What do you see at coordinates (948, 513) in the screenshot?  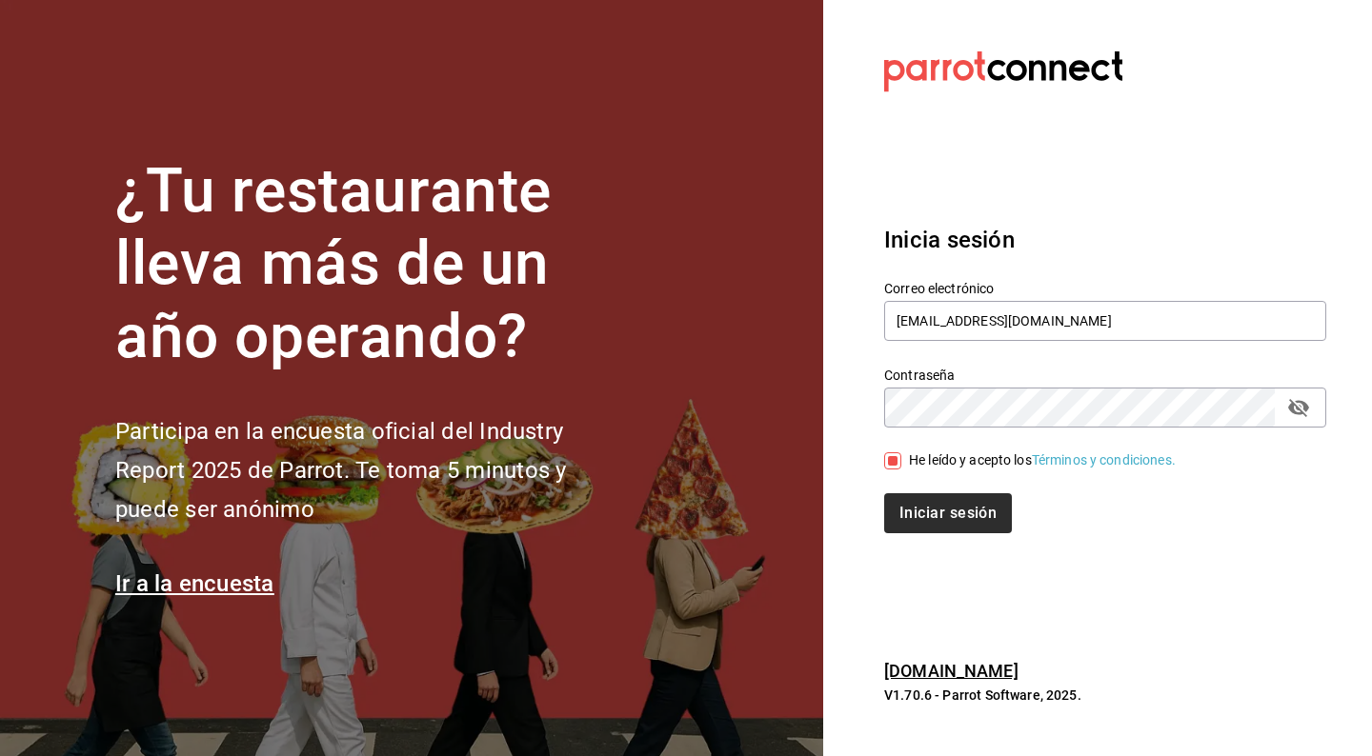 I see `button: Iniciar sesión` at bounding box center [948, 513].